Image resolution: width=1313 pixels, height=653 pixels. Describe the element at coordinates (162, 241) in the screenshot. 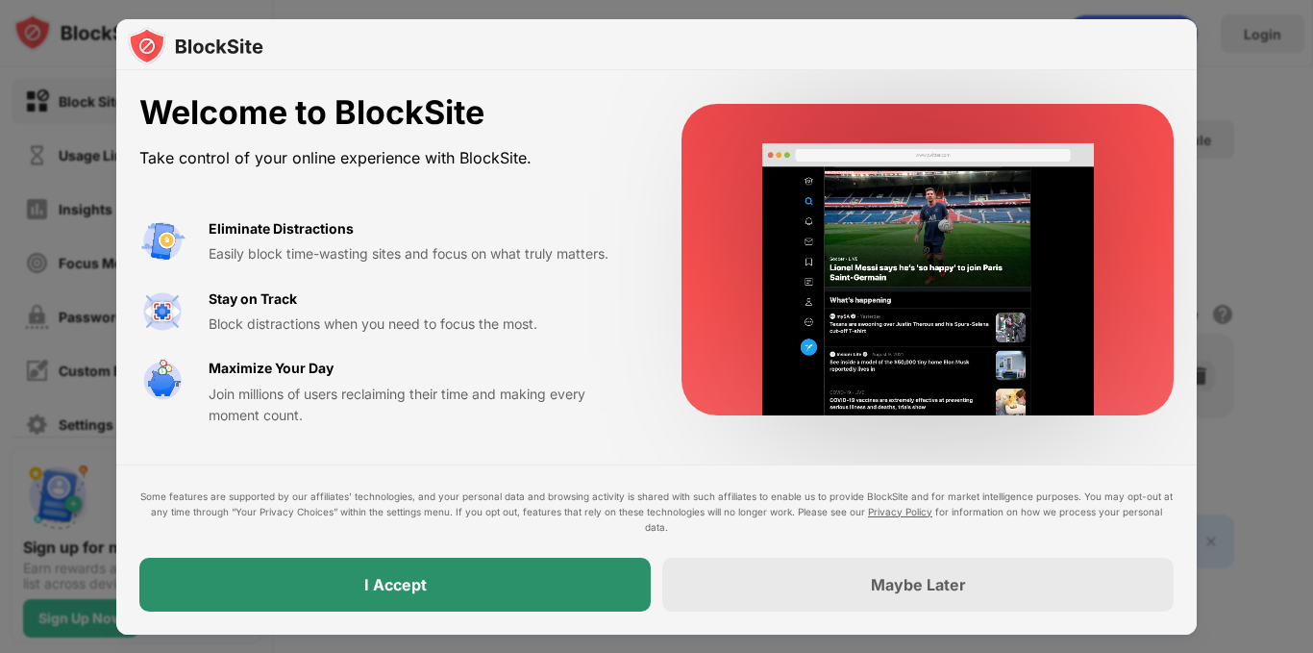

I see `img: value-avoid-distractions.svg` at that location.